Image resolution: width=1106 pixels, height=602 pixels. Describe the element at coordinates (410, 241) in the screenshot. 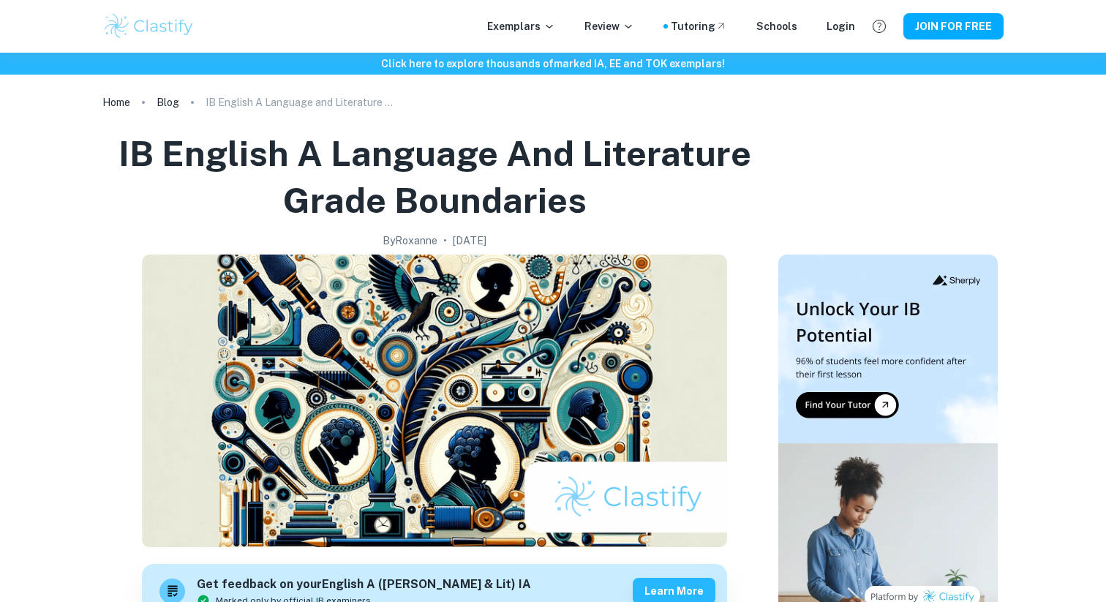

I see `h2: By Roxanne` at that location.